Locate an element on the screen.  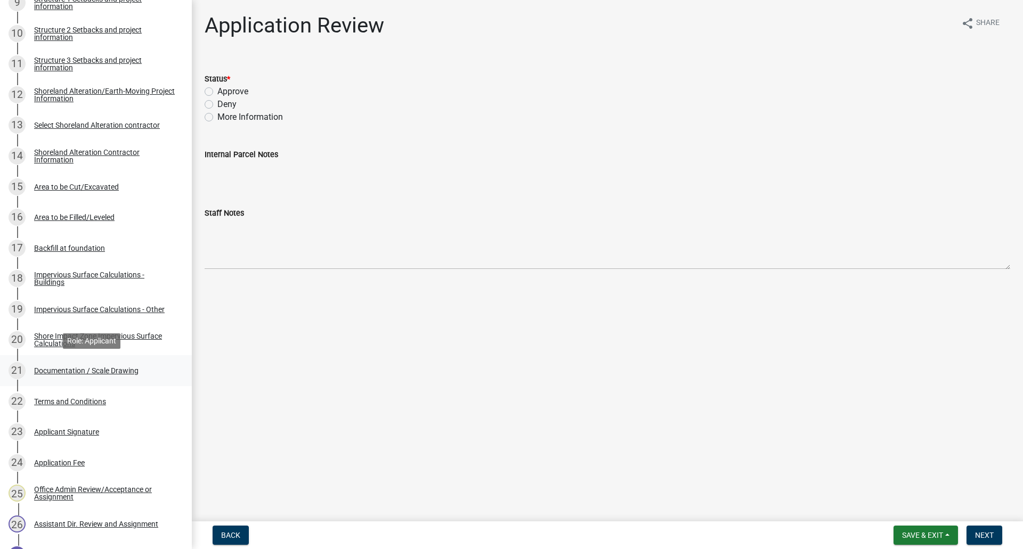
label: Staff Notes is located at coordinates (224, 214).